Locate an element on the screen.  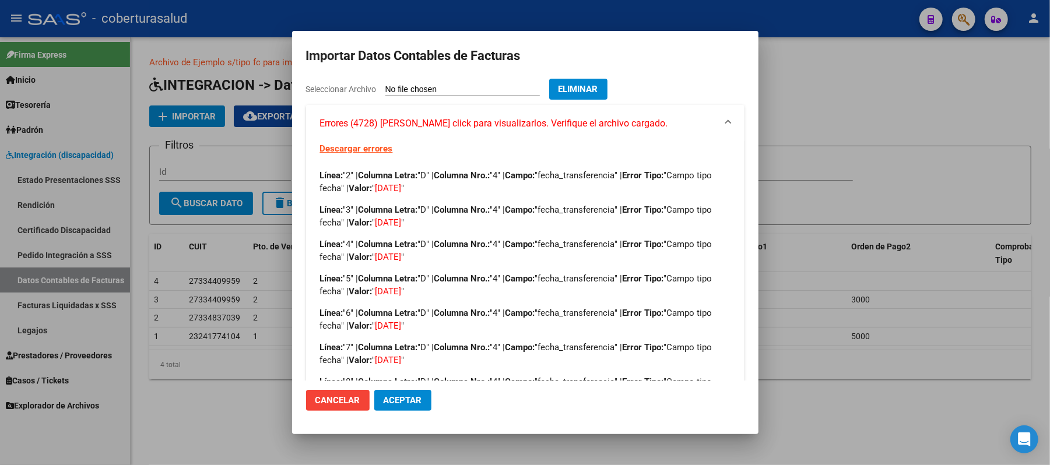
div: Open Intercom Messenger is located at coordinates (1024, 439).